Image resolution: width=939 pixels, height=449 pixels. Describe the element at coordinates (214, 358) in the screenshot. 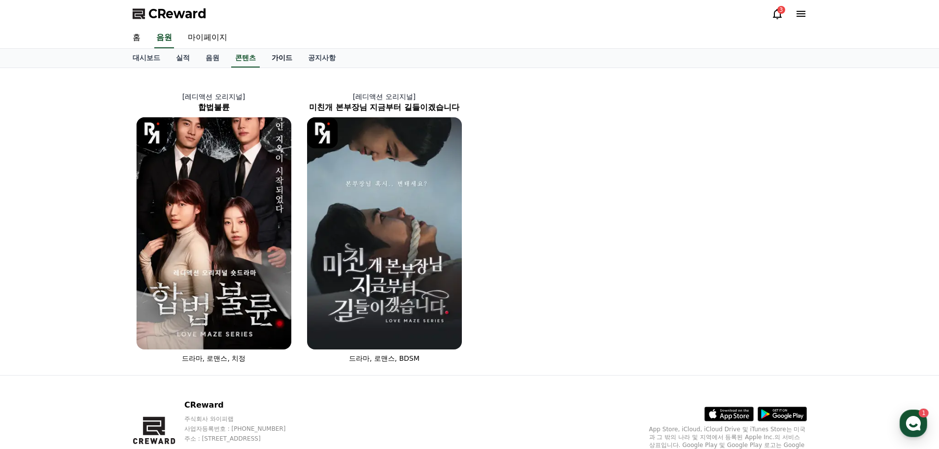

I see `span: 드라마, 로맨스, 치정` at that location.